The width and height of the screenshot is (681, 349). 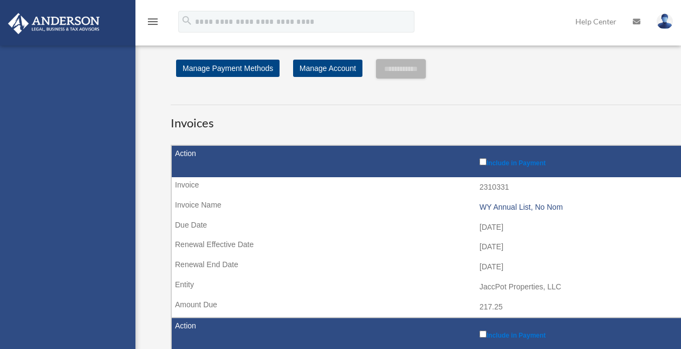 What do you see at coordinates (187, 21) in the screenshot?
I see `i: search` at bounding box center [187, 21].